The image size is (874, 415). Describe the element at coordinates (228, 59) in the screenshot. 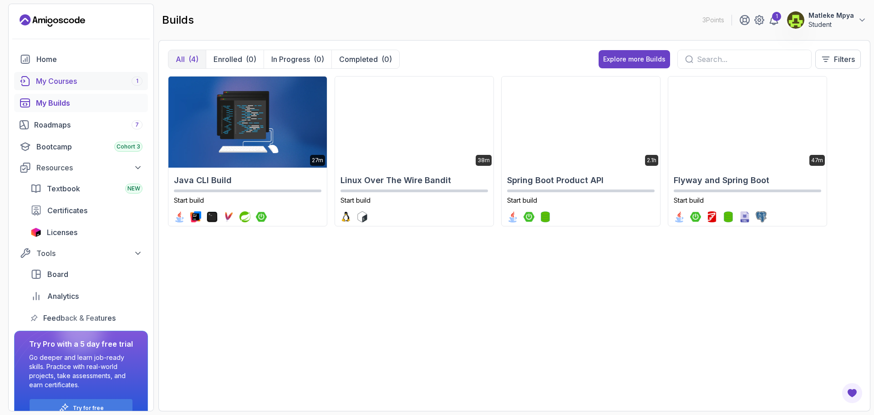

I see `p: Enrolled` at that location.